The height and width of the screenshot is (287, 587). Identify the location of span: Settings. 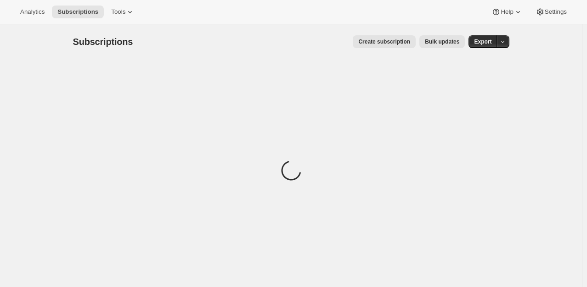
(555, 12).